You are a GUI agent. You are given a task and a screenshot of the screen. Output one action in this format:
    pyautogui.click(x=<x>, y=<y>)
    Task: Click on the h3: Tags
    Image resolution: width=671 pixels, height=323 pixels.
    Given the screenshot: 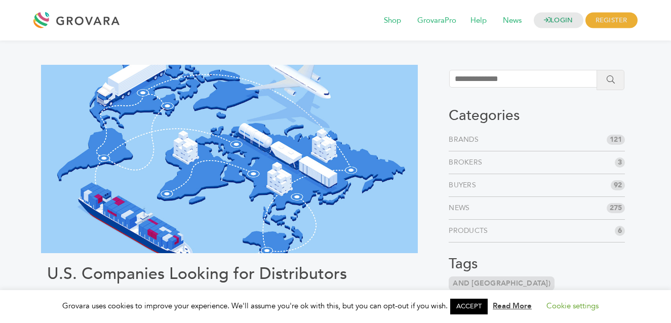 What is the action you would take?
    pyautogui.click(x=537, y=264)
    